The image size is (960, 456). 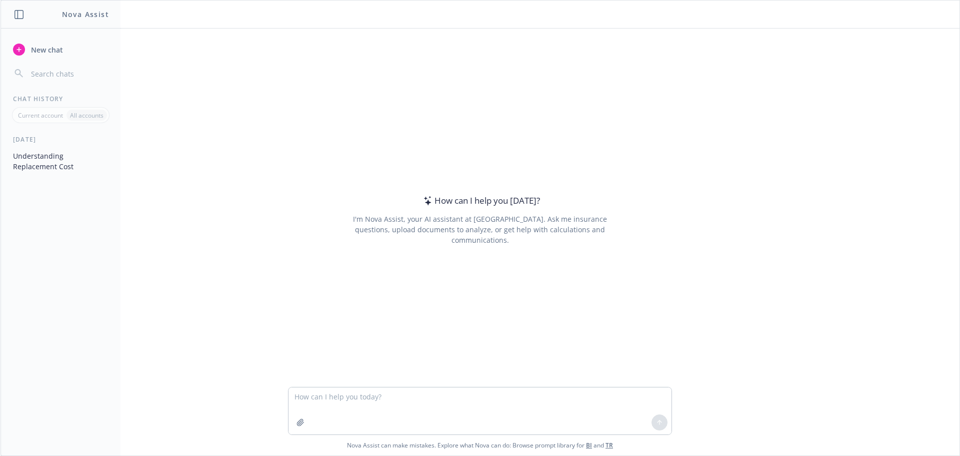 What do you see at coordinates (480, 445) in the screenshot?
I see `span: Nova Assist can make mistakes. Explore what Nova can do: Browse prompt library for and` at bounding box center [480, 445].